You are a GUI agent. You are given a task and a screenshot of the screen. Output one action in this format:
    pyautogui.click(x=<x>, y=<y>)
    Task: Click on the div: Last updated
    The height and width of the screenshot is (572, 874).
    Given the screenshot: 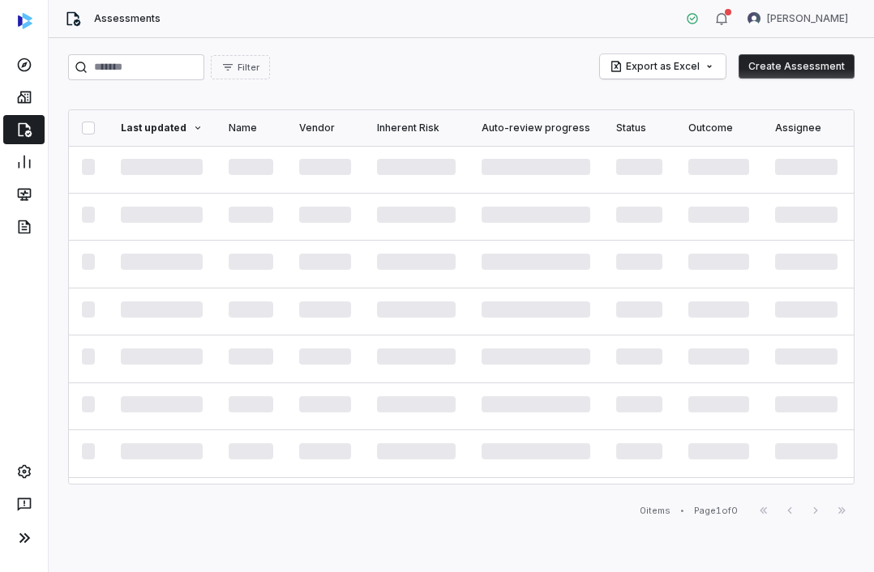 What is the action you would take?
    pyautogui.click(x=161, y=128)
    